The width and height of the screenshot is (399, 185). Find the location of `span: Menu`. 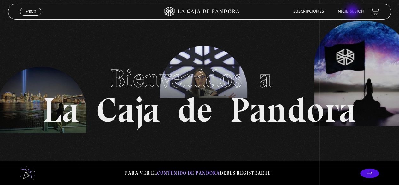

span: Menu is located at coordinates (31, 12).